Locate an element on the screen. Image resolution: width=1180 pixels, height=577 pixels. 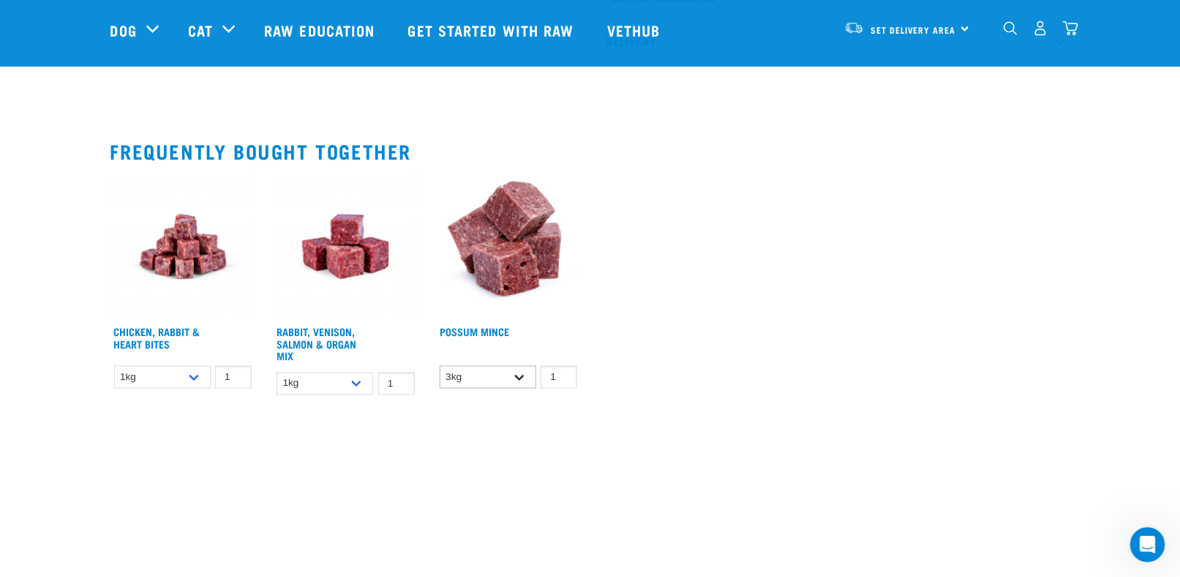
a: Rabbit, Venison, Salmon & Organ Mix is located at coordinates (316, 343).